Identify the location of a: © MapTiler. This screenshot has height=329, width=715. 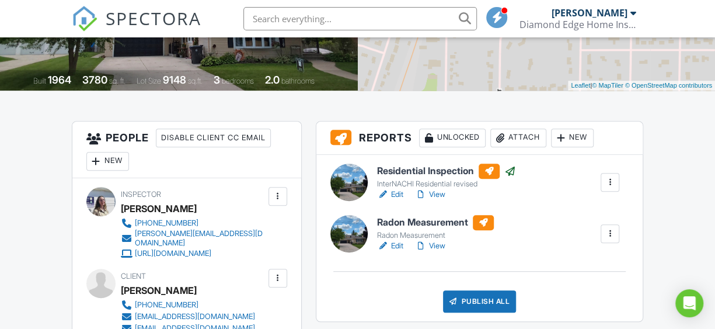
(608, 85).